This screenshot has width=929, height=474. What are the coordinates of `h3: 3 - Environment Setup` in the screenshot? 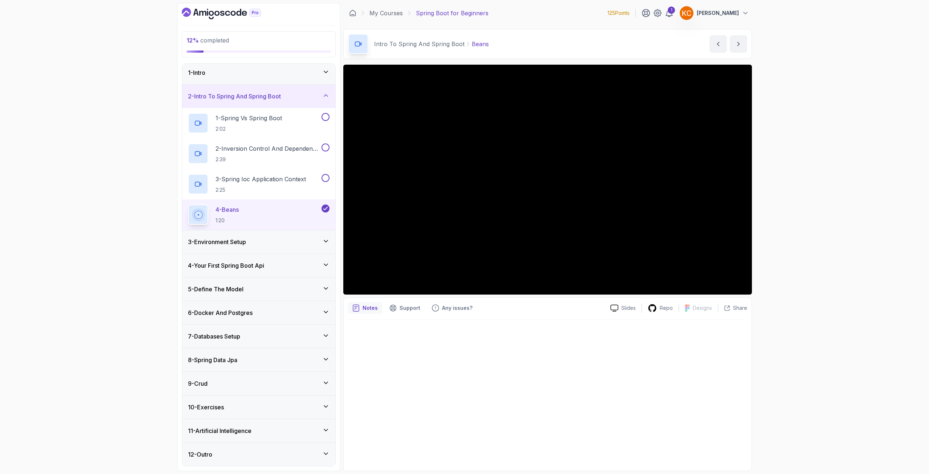 It's located at (217, 242).